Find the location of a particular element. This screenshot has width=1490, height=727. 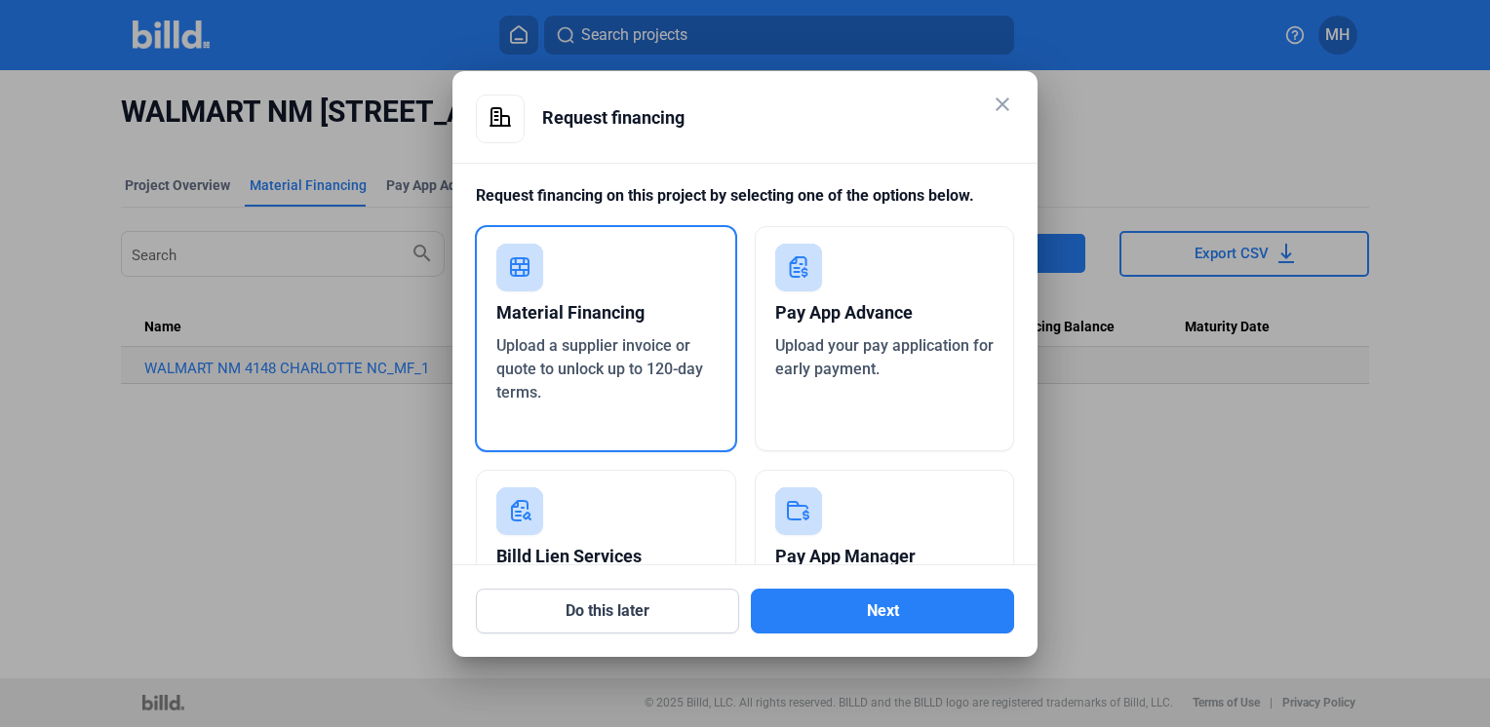

div: Pay App Manager is located at coordinates (884, 557).